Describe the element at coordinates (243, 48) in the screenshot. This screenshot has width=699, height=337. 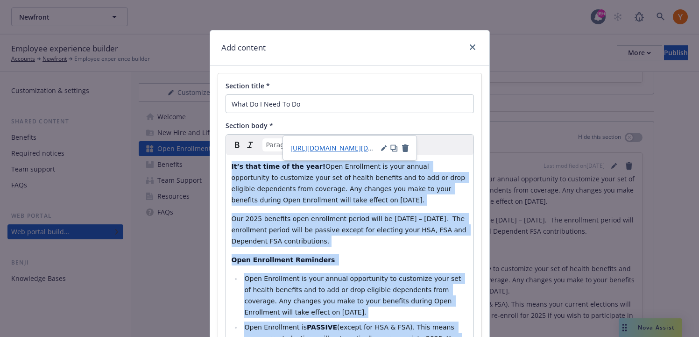
I see `h1: Add content` at that location.